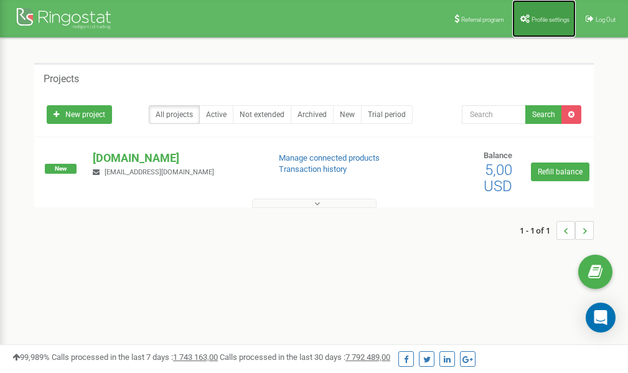 This screenshot has height=373, width=628. I want to click on a: Manage connected products, so click(330, 158).